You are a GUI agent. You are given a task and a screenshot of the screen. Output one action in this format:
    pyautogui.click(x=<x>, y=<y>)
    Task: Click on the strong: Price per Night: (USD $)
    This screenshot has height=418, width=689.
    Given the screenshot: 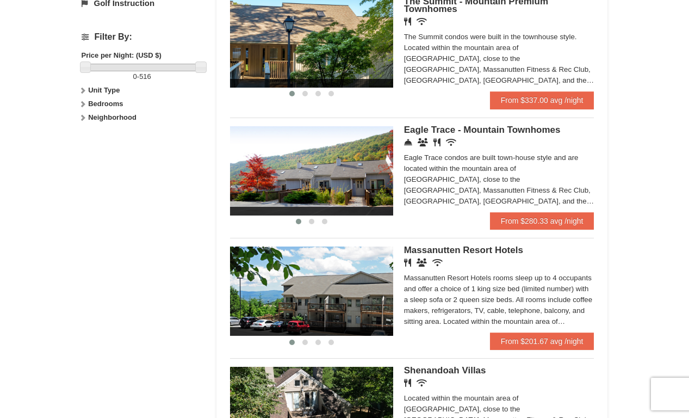 What is the action you would take?
    pyautogui.click(x=121, y=55)
    